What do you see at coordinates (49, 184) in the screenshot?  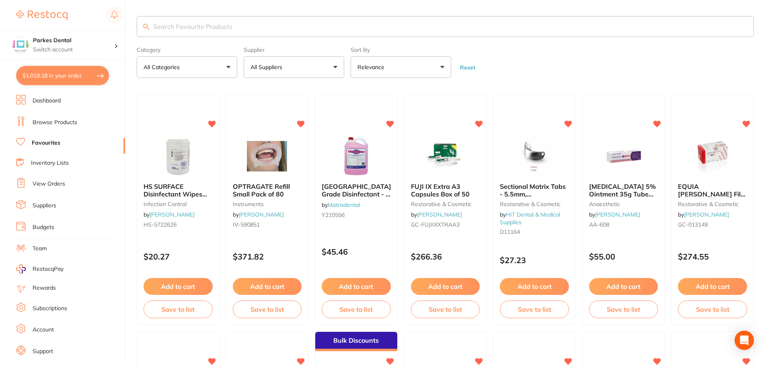 I see `a: View Orders` at bounding box center [49, 184].